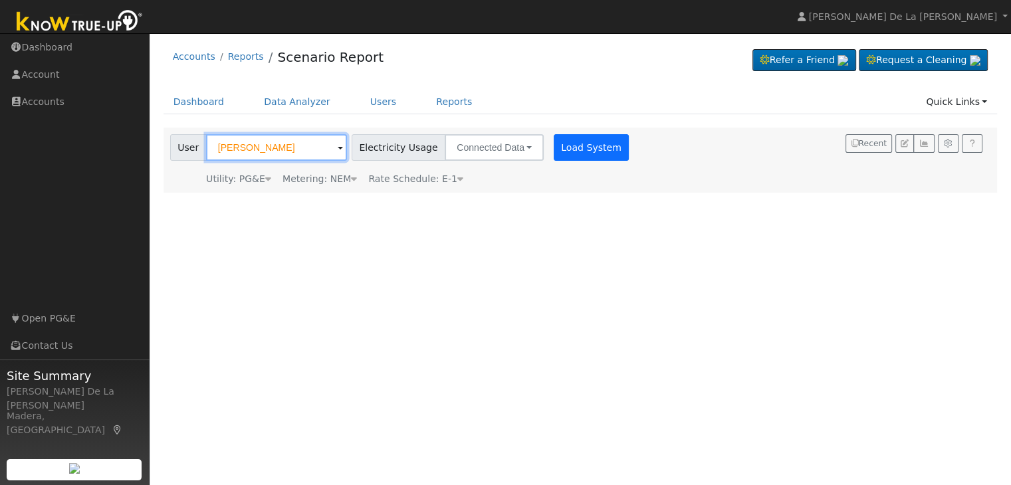  I want to click on span: User, so click(188, 148).